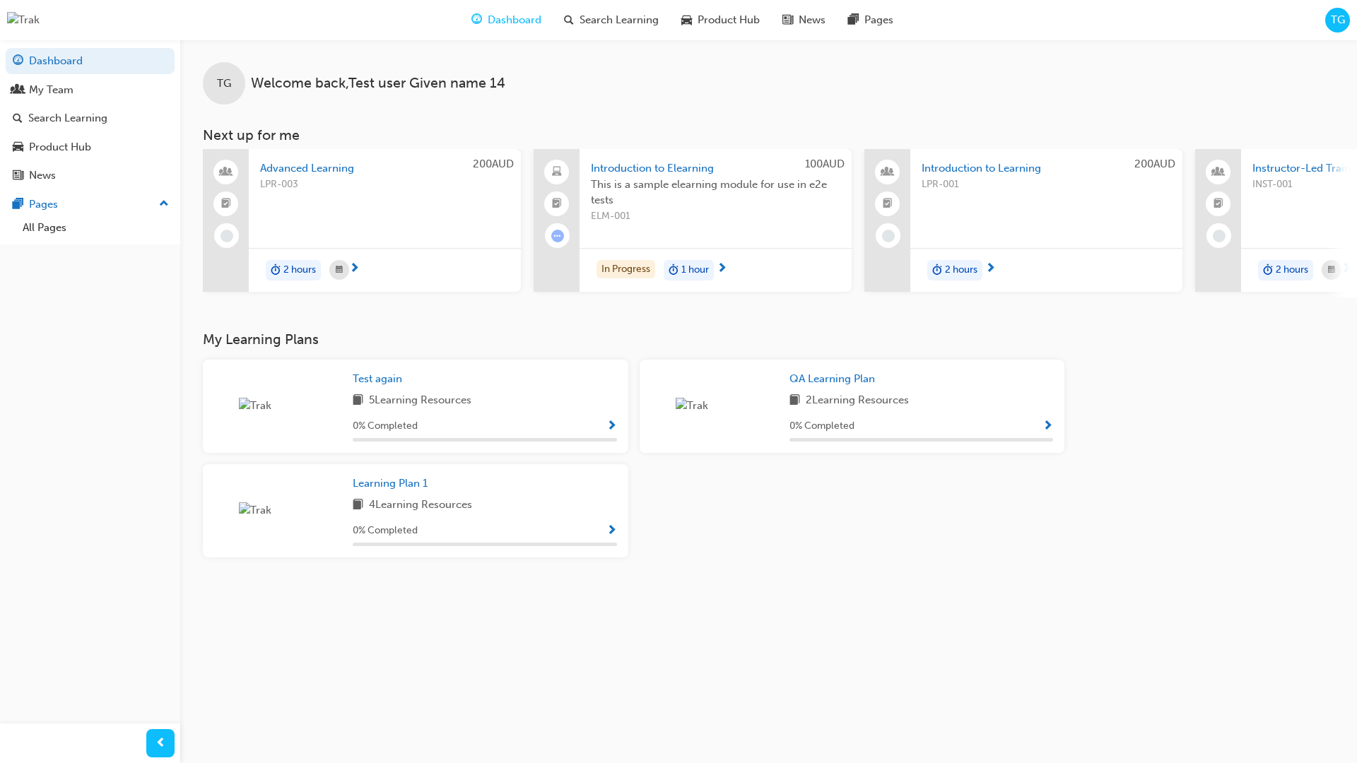  I want to click on span: Dashboard, so click(515, 20).